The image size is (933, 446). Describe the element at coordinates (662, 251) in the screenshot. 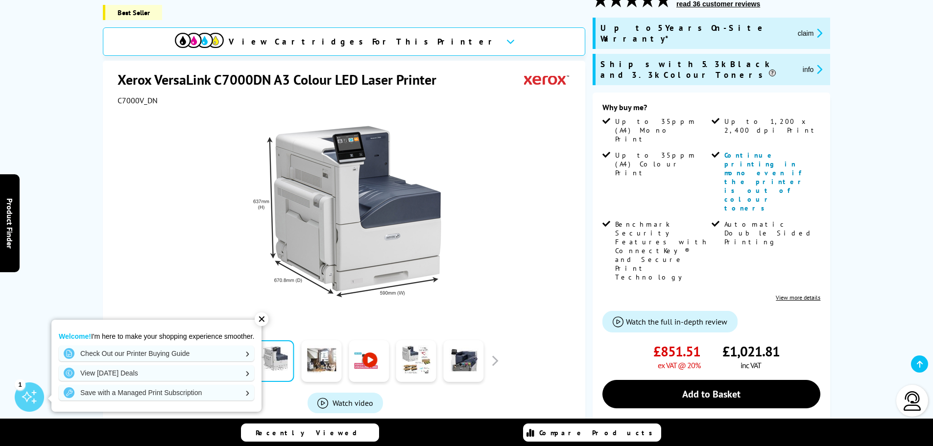

I see `span: Benchmark Security Features with ConnectKey® and Secure Print Technology` at that location.